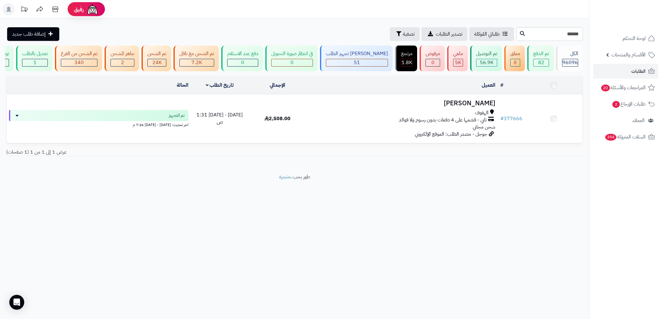  Describe the element at coordinates (17, 303) in the screenshot. I see `div: Open Intercom Messenger` at that location.